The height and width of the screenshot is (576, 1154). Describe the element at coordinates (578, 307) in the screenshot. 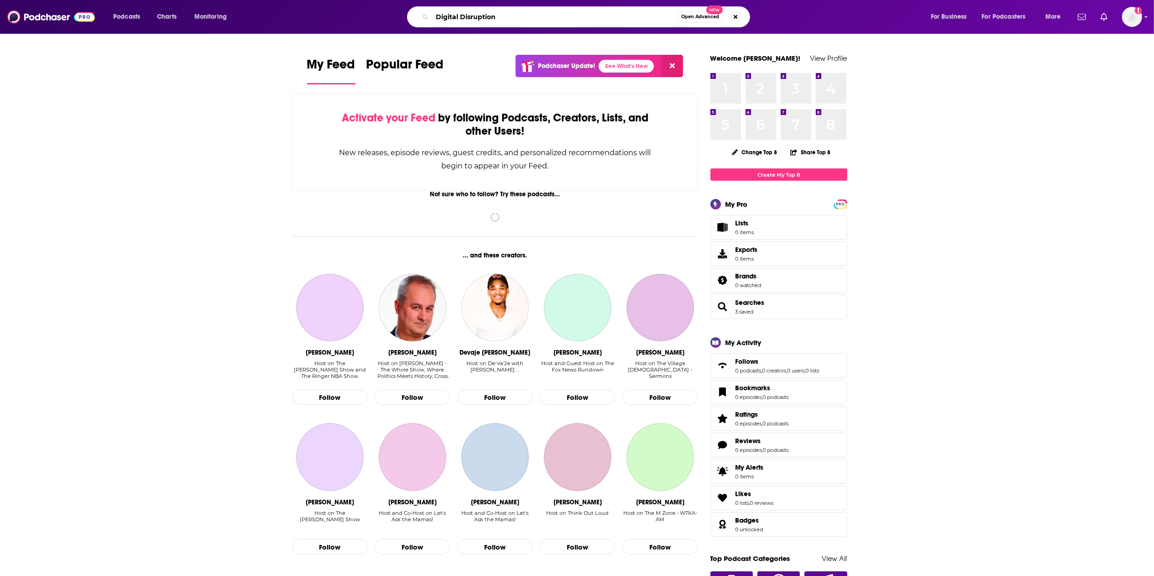

I see `a: Dave Anthony` at that location.